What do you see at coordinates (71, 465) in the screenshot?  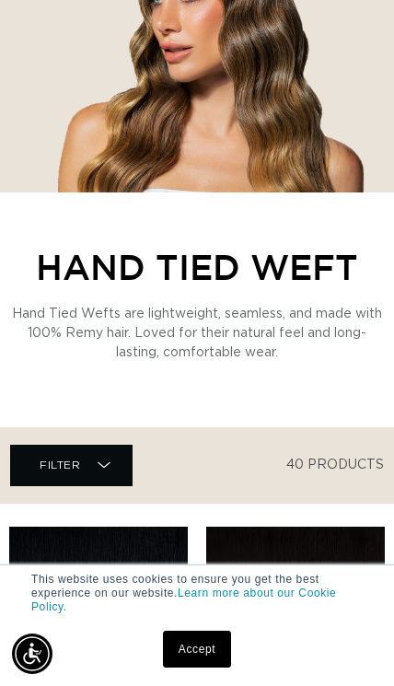 I see `summary: Filter` at bounding box center [71, 465].